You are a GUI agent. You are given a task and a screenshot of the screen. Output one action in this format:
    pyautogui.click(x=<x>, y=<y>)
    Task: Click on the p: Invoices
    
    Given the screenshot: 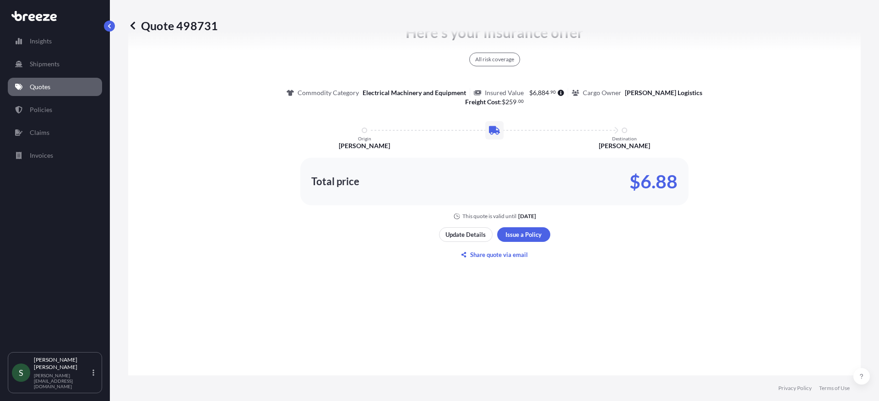 What is the action you would take?
    pyautogui.click(x=41, y=156)
    